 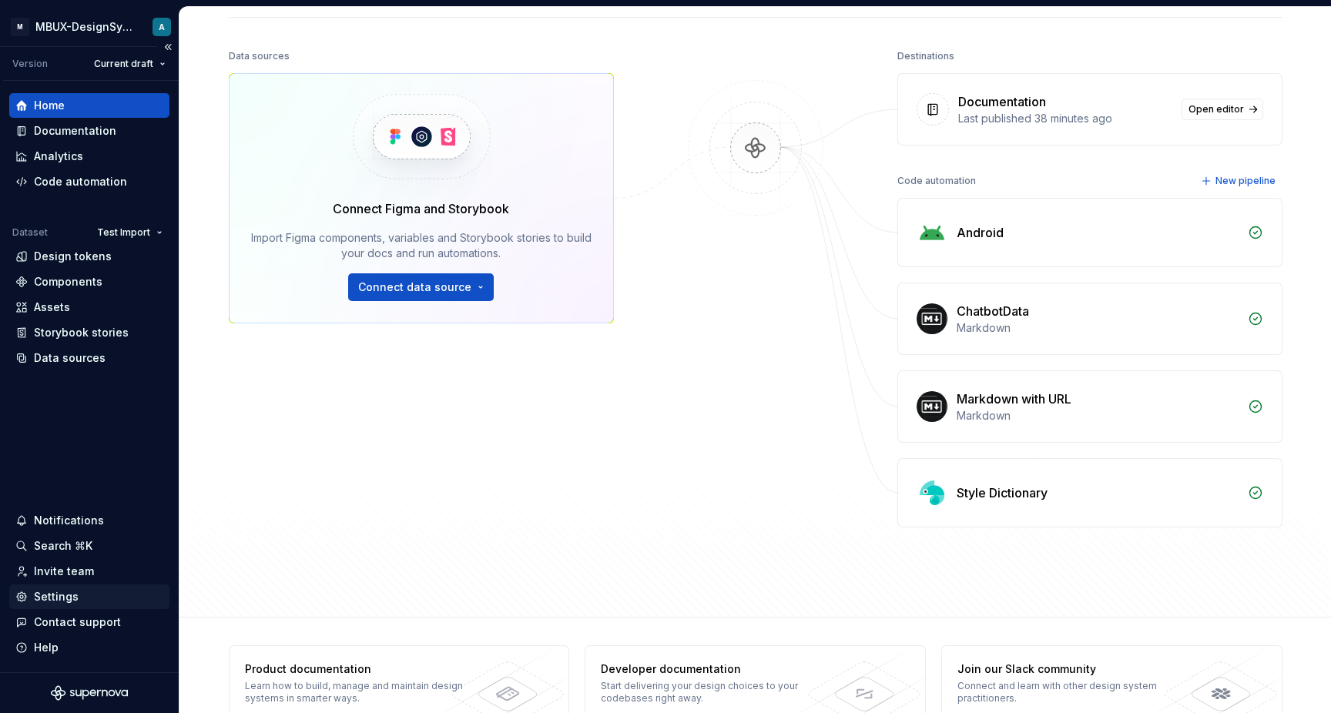 I want to click on button: Test Import, so click(x=129, y=233).